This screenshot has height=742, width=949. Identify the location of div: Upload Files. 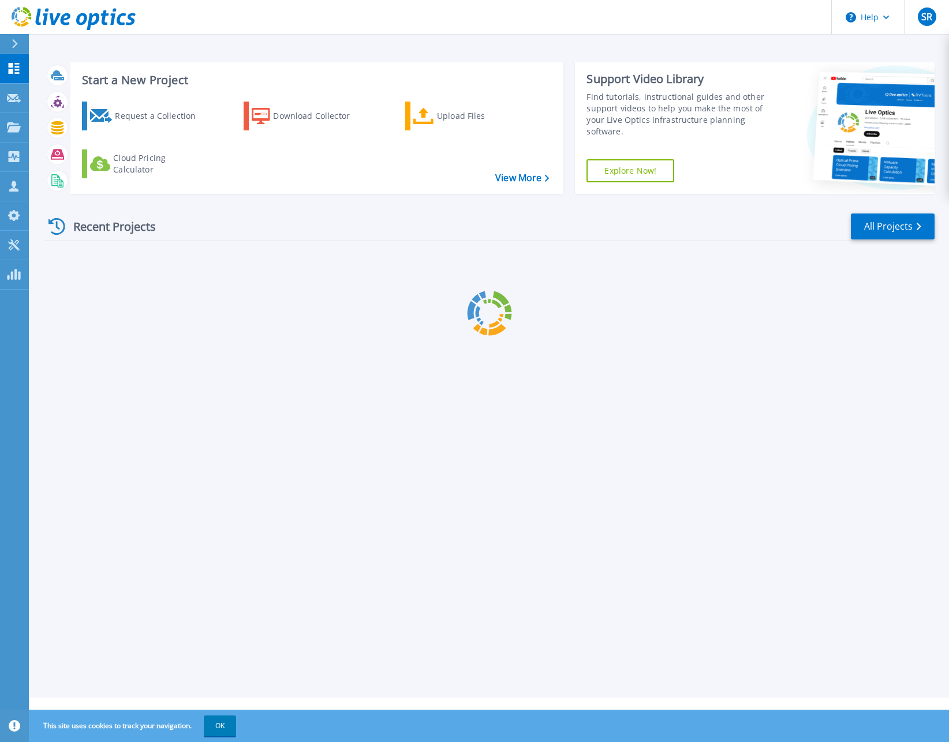
(483, 116).